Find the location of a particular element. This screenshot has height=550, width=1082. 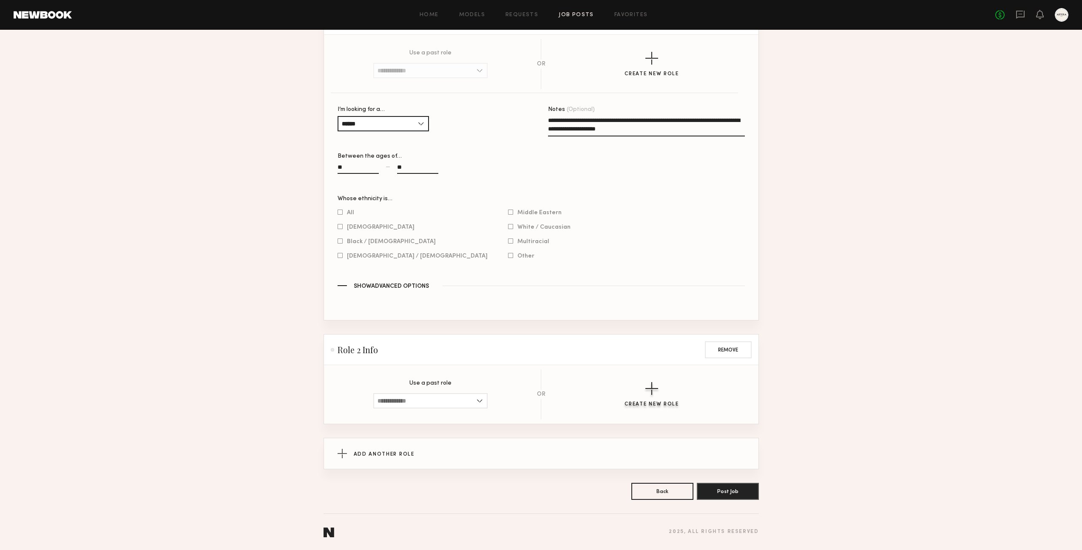

button: Back is located at coordinates (662, 491).